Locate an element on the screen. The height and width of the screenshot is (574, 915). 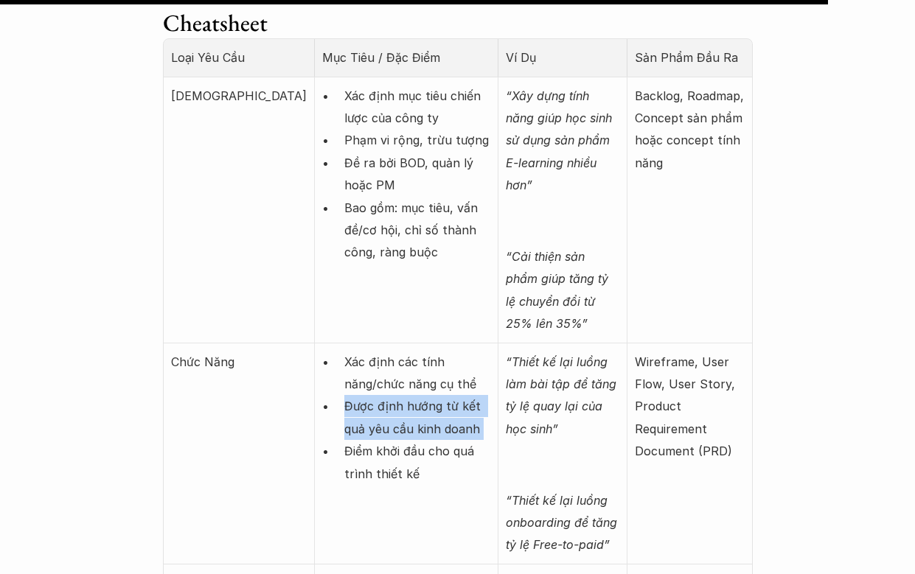
p: Chức Năng is located at coordinates (239, 362).